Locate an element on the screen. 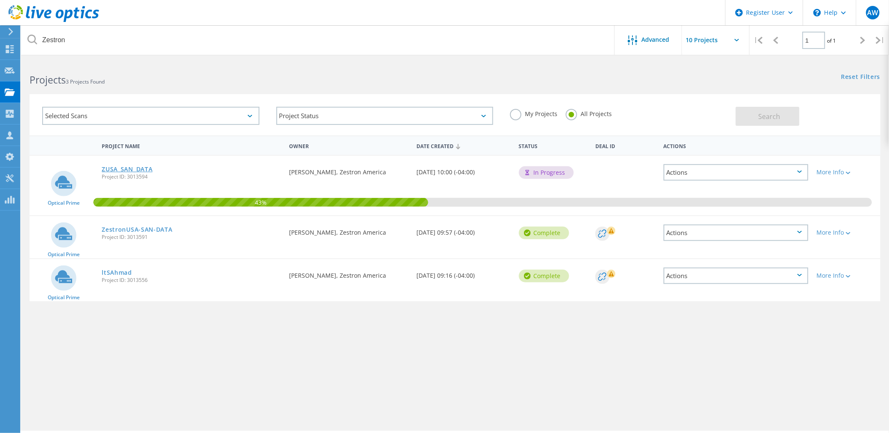  a: Reset Filters is located at coordinates (861, 77).